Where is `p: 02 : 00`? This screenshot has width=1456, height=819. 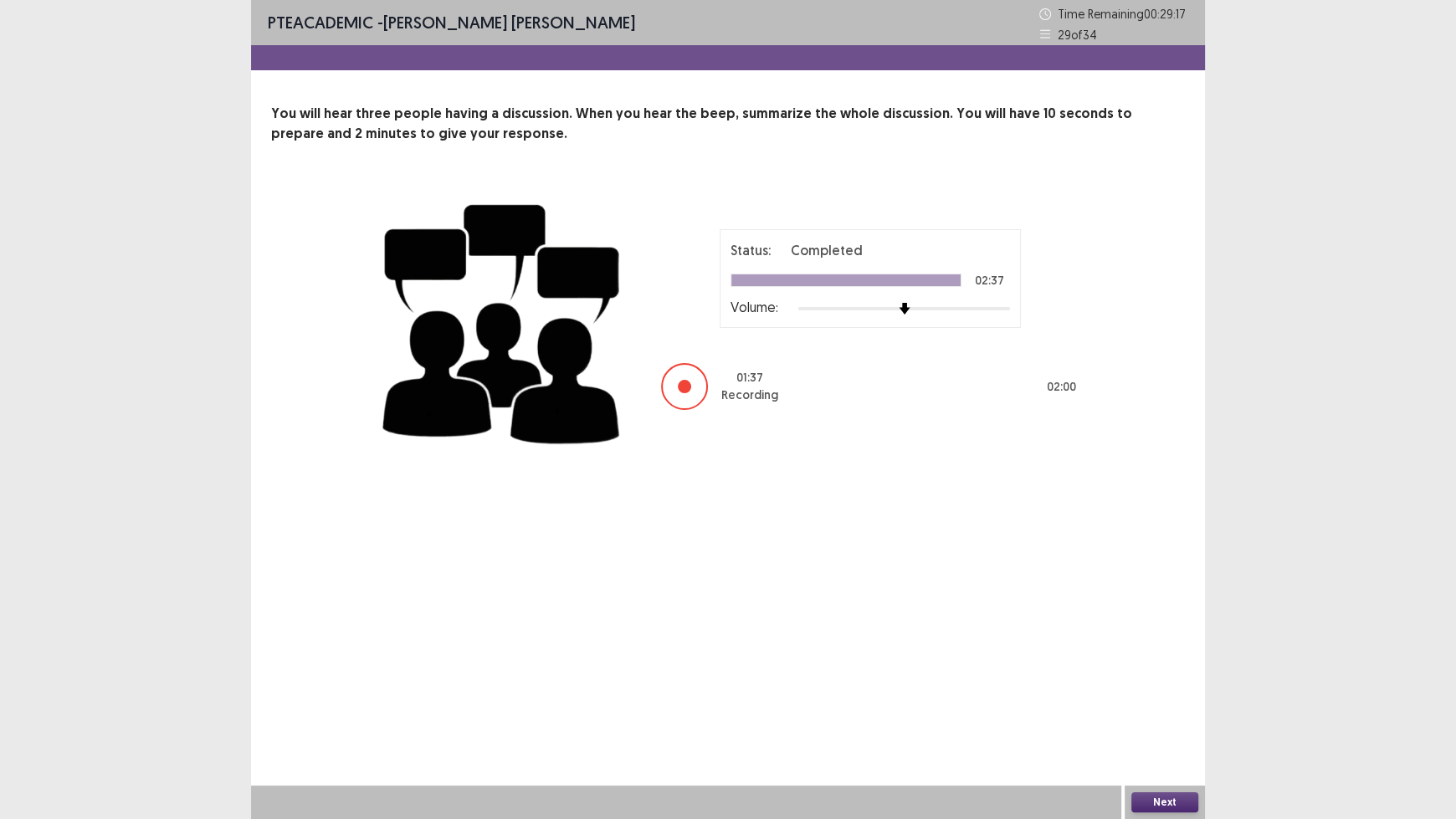
p: 02 : 00 is located at coordinates (1061, 386).